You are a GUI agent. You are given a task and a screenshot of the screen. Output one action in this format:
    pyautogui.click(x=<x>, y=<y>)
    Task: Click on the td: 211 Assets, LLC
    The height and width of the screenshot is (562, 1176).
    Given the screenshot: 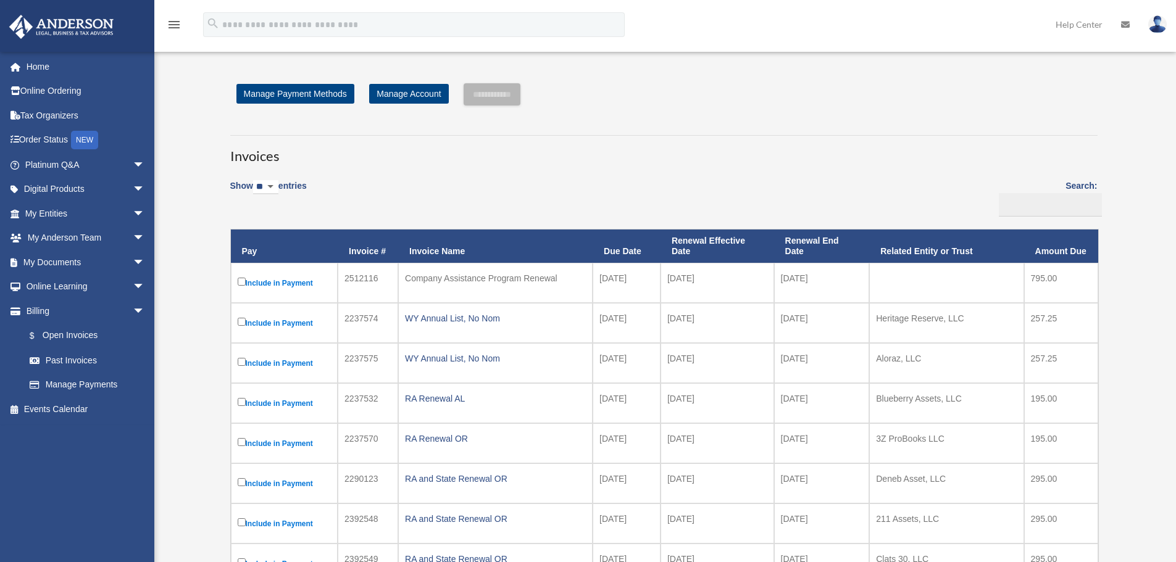 What is the action you would take?
    pyautogui.click(x=947, y=524)
    